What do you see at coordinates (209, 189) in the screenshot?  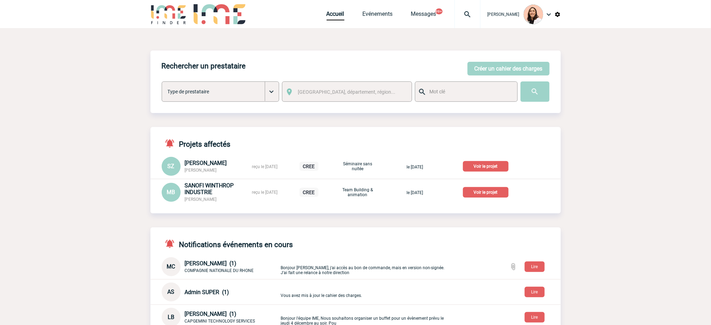 I see `span: SANOFI WINTHROP INDUSTRIE` at bounding box center [209, 189].